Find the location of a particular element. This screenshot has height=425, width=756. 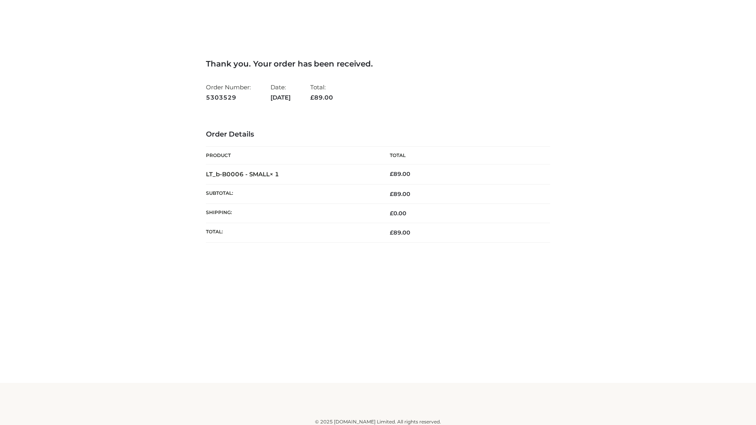

h3: Thank you. Your order has been received. is located at coordinates (378, 64).